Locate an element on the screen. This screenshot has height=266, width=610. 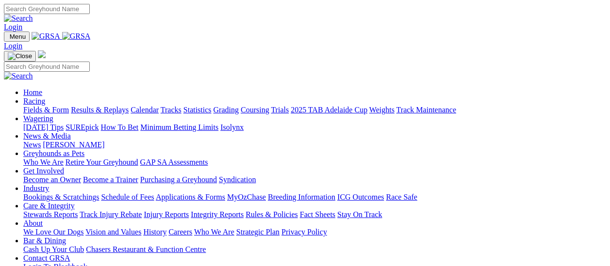
a: ICG Outcomes is located at coordinates (361, 197).